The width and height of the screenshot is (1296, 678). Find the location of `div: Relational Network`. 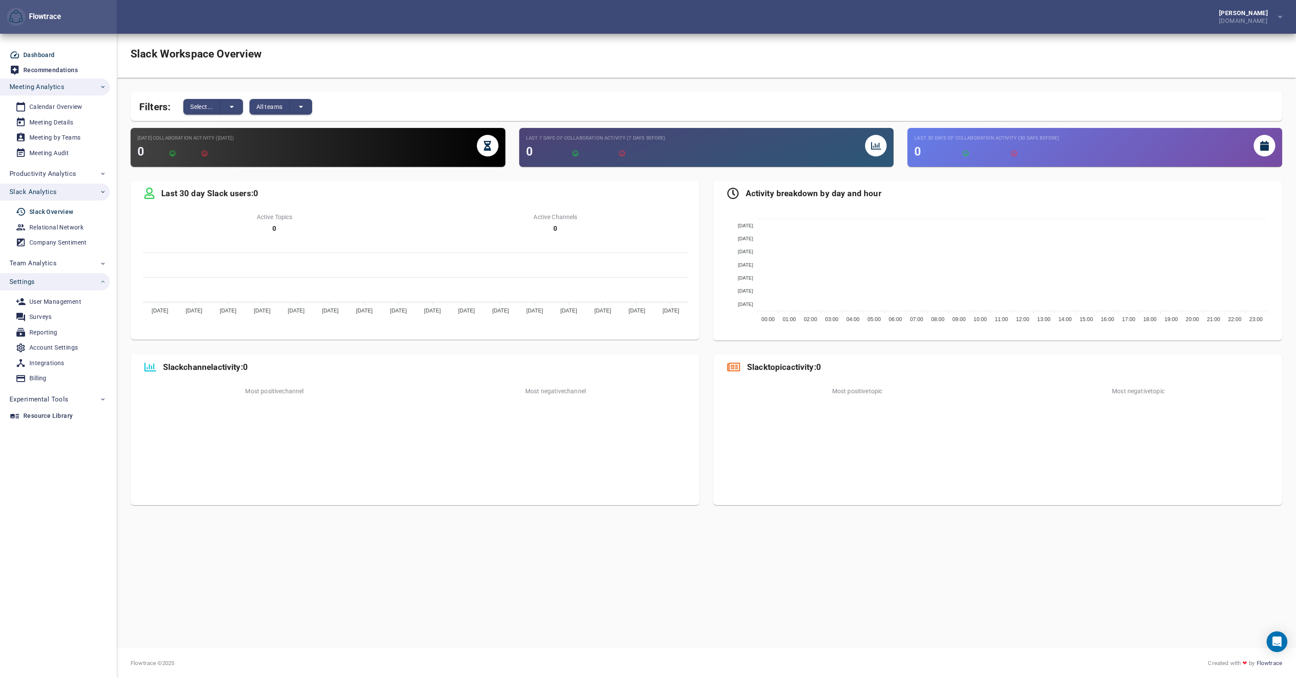

div: Relational Network is located at coordinates (56, 227).